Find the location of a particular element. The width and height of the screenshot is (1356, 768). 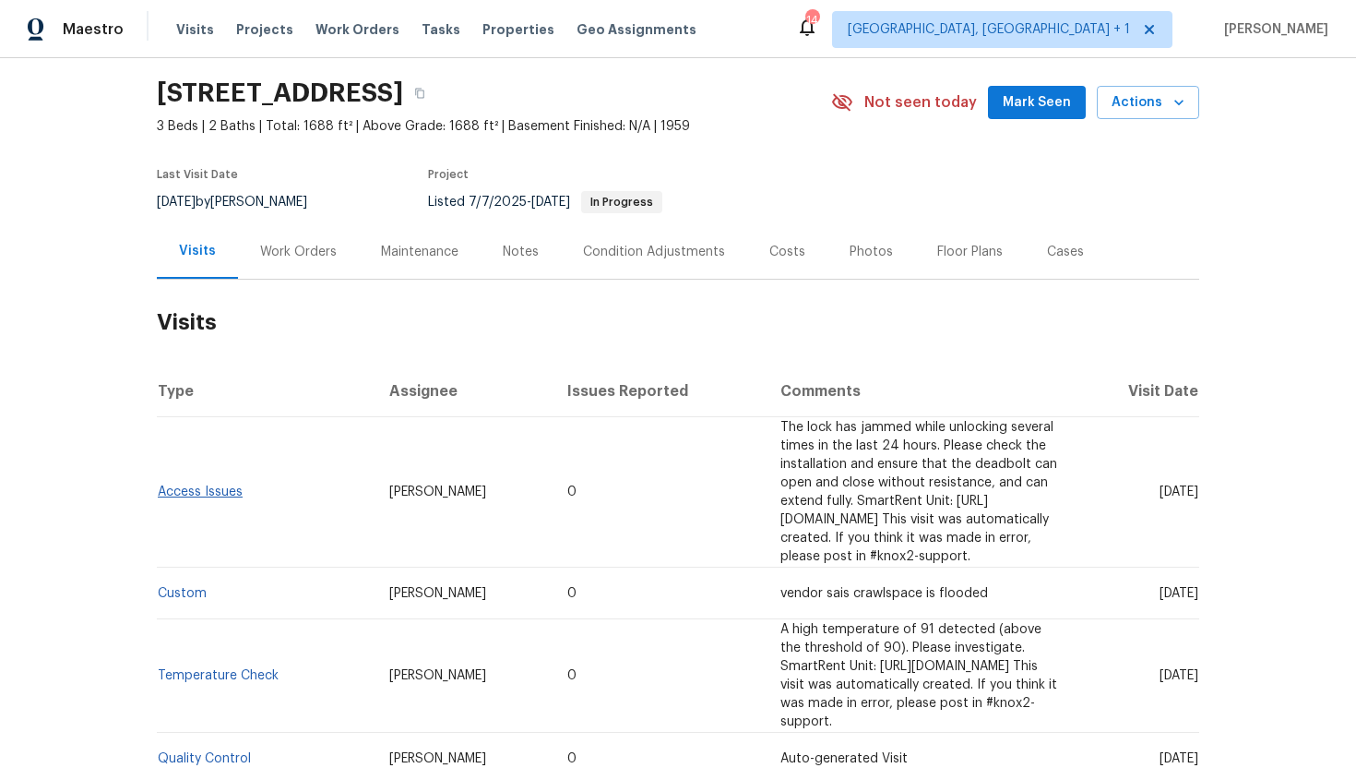

span: Projects is located at coordinates (265, 30).